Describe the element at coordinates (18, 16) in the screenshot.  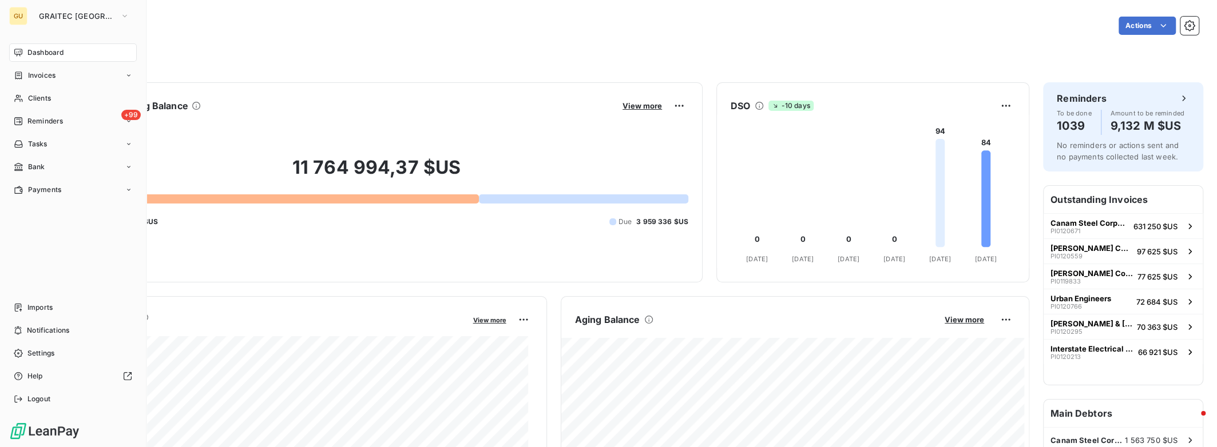
I see `div: GU` at that location.